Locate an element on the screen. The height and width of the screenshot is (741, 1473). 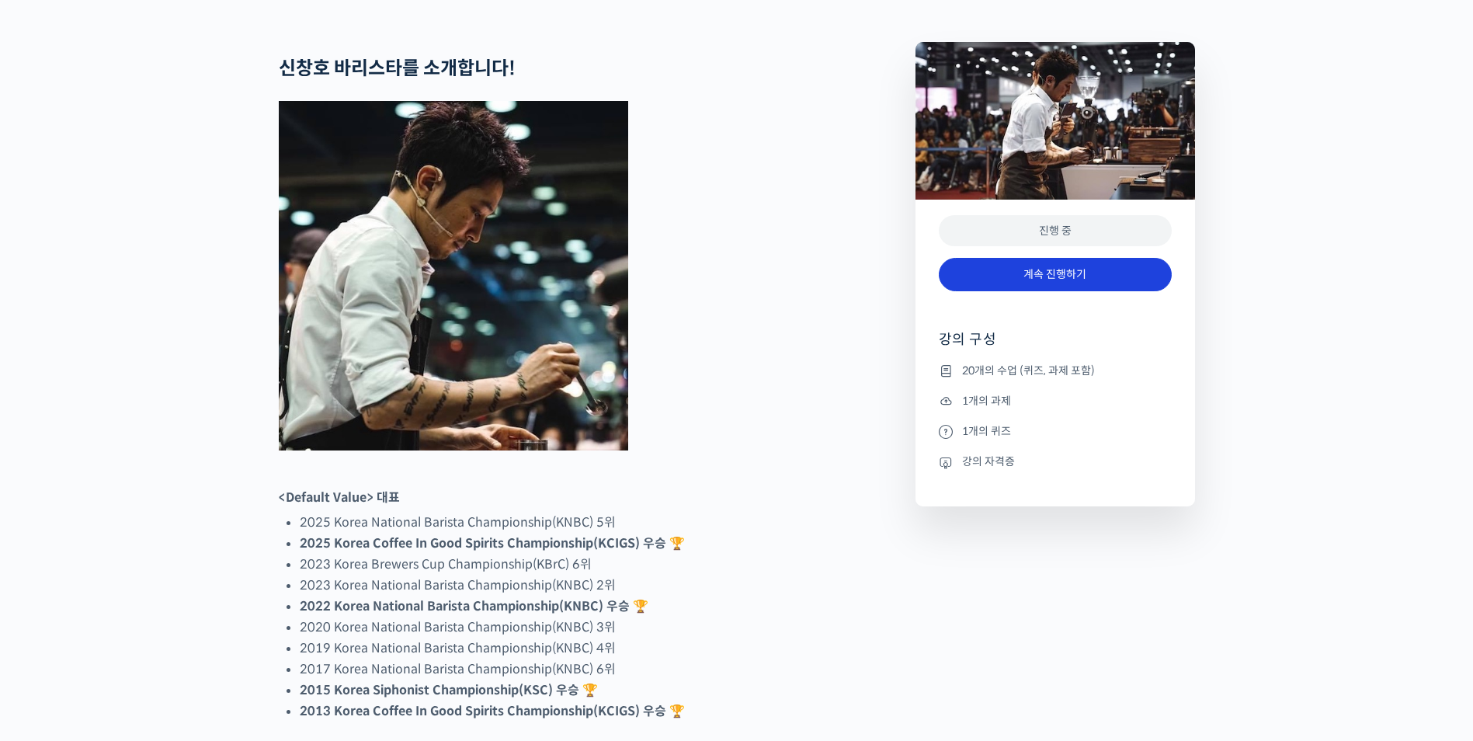
strong: 신창호 바리스타를 소개합니다! is located at coordinates (397, 68).